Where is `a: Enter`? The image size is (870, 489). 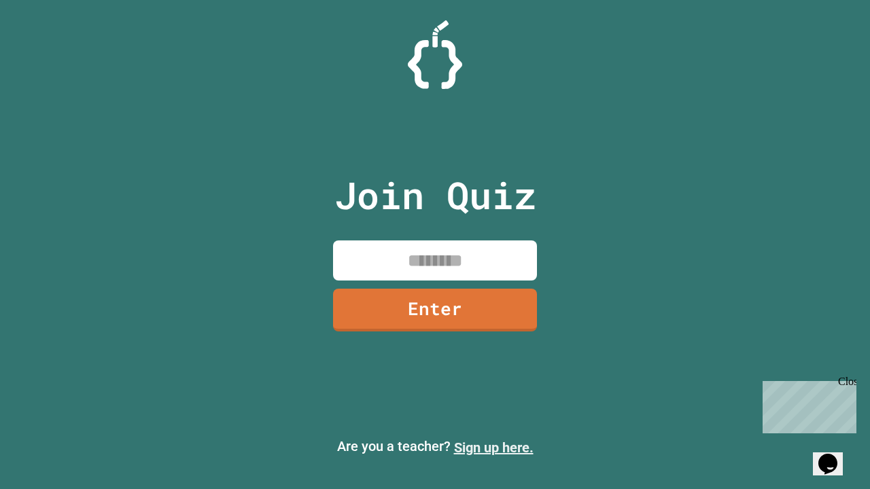
a: Enter is located at coordinates (435, 310).